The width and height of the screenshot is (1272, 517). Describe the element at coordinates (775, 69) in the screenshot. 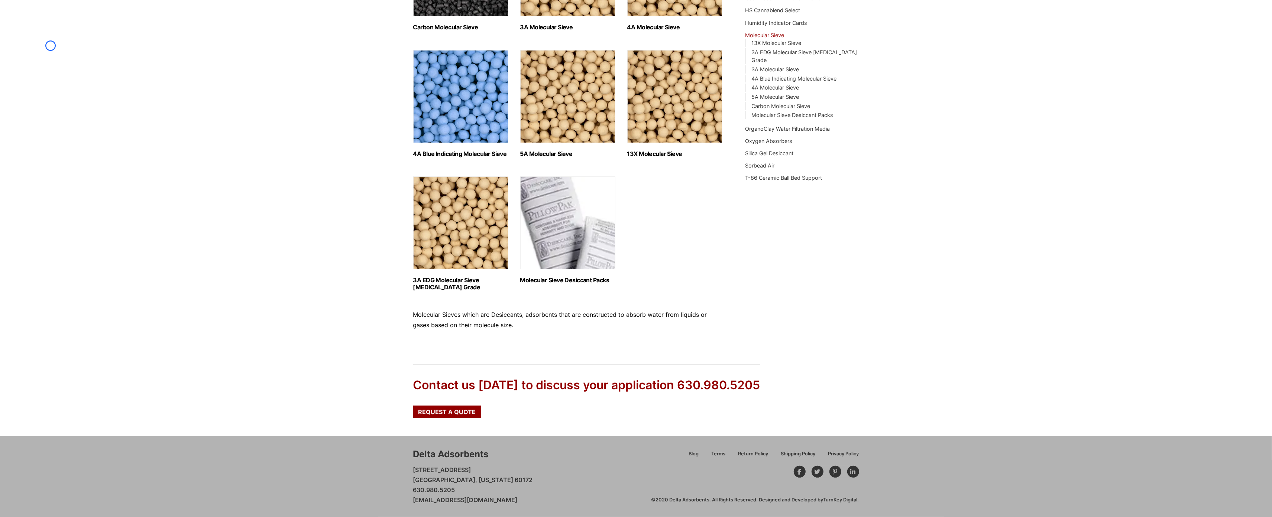

I see `a: 3A Molecular Sieve` at that location.